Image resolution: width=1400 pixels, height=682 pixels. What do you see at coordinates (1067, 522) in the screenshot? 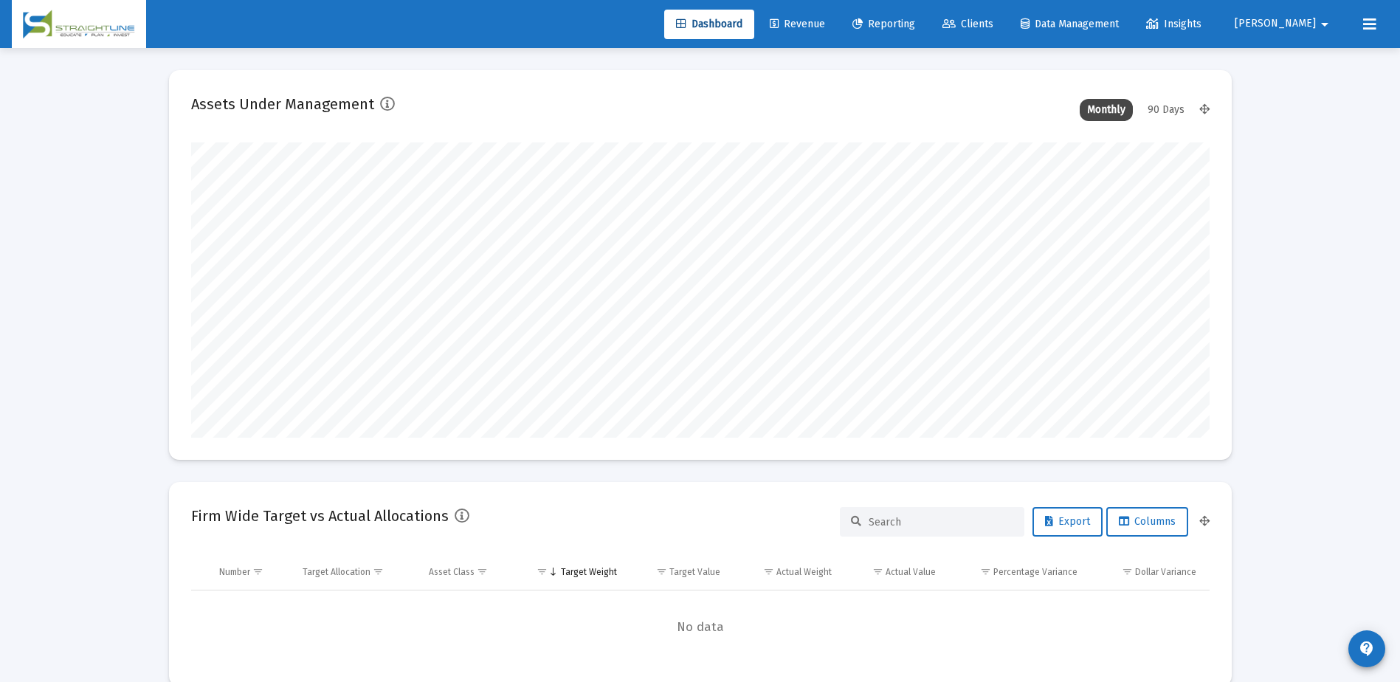
I see `button: Export` at bounding box center [1067, 522].